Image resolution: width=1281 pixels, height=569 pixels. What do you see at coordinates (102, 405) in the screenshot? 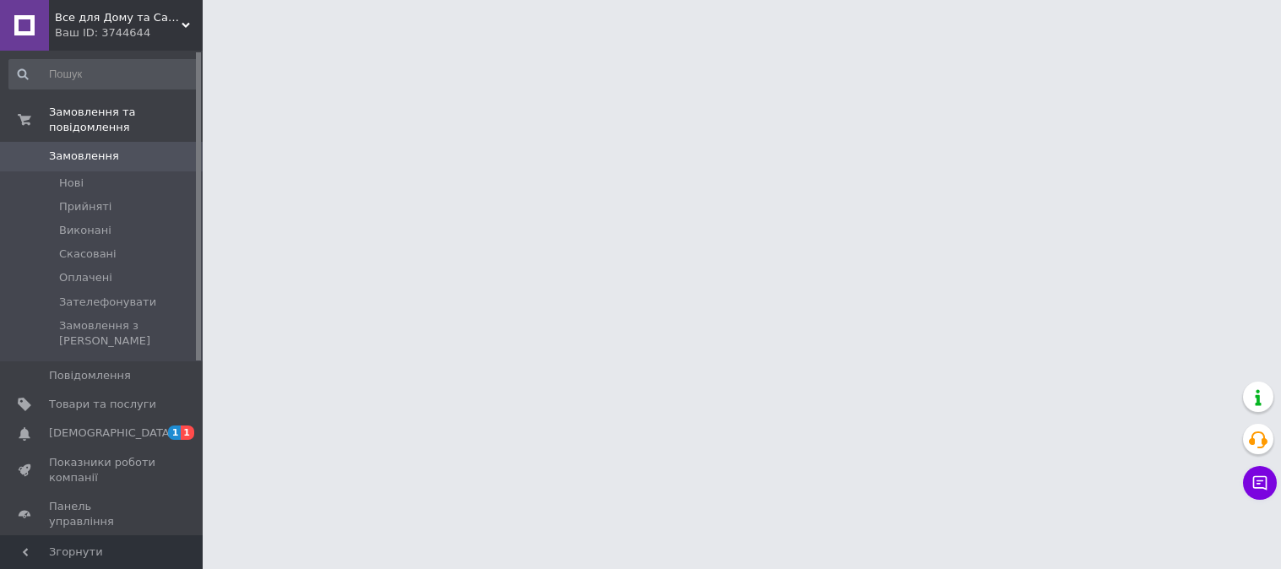
I see `span: Товари та послуги` at bounding box center [102, 405].